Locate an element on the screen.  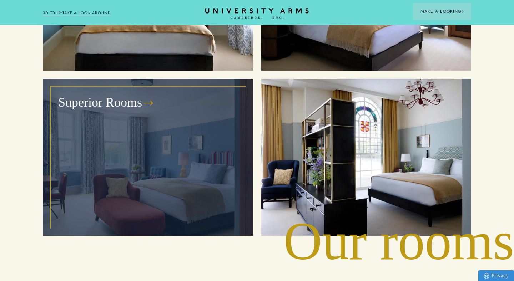
a: 3D TOUR:TAKE A LOOK AROUND is located at coordinates (77, 13).